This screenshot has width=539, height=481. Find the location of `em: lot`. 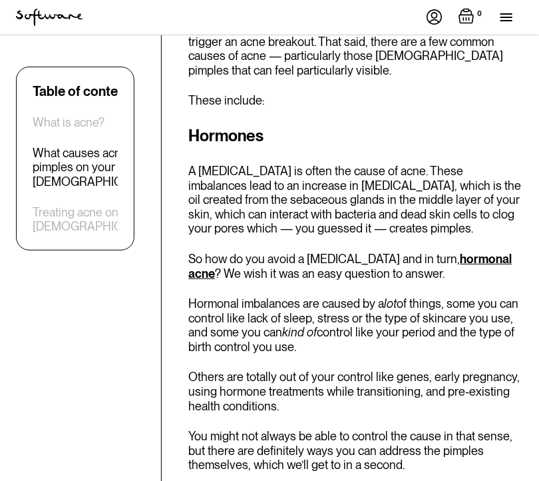

em: lot is located at coordinates (390, 303).